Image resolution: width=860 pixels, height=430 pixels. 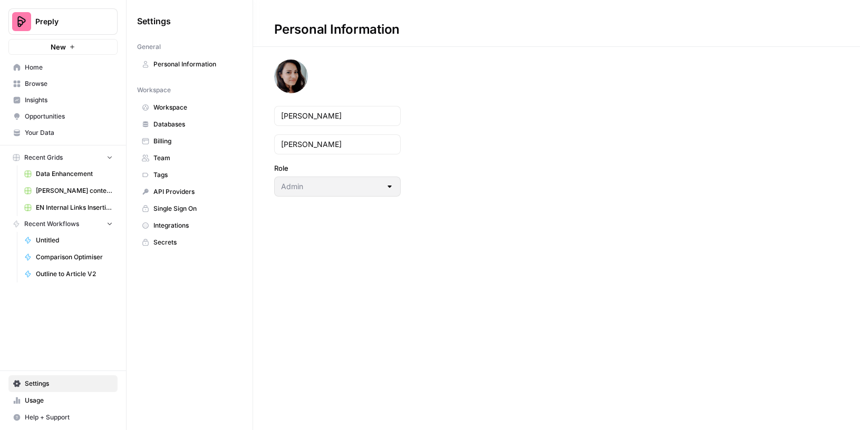 What do you see at coordinates (189, 141) in the screenshot?
I see `a: Billing` at bounding box center [189, 141].